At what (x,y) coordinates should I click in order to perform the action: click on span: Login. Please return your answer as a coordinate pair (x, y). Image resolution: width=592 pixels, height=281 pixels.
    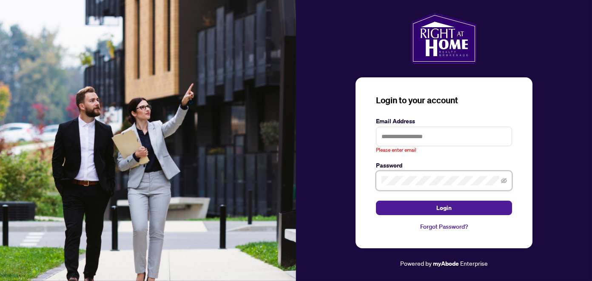
    Looking at the image, I should click on (444, 208).